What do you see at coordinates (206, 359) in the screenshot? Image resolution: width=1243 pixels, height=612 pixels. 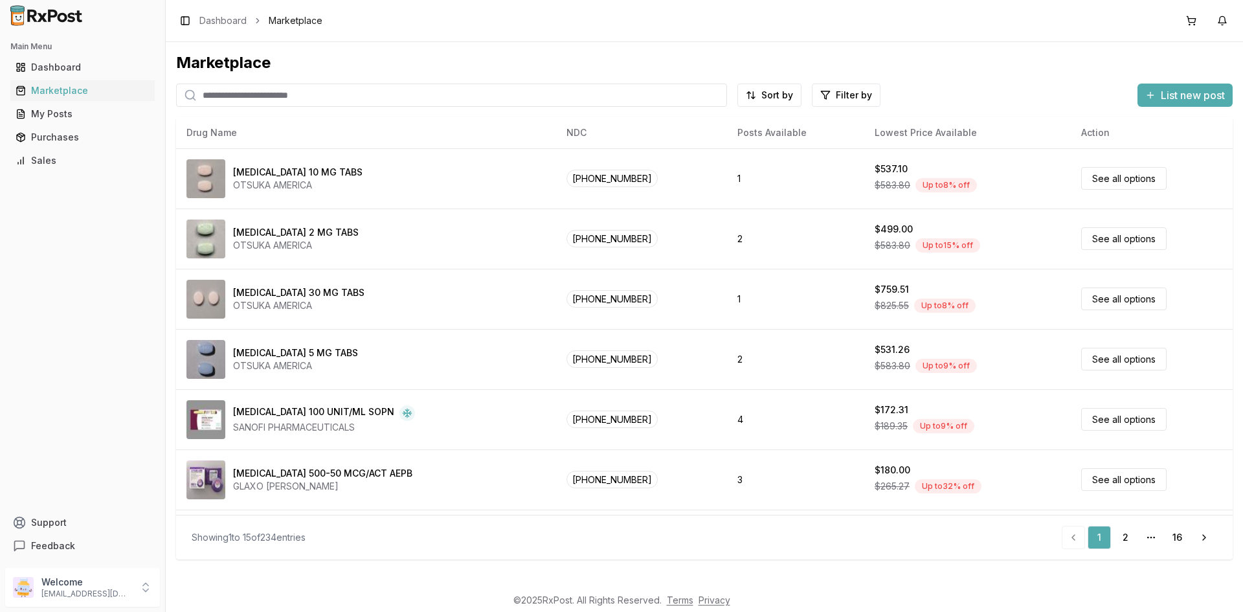 I see `img: Abilify 5 MG TABS` at bounding box center [206, 359].